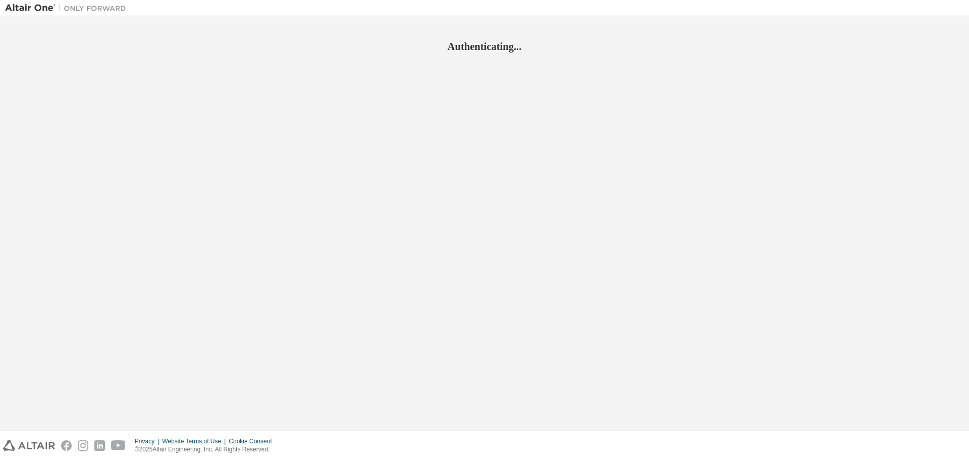 This screenshot has width=969, height=460. Describe the element at coordinates (99, 445) in the screenshot. I see `img: linkedin.svg` at that location.